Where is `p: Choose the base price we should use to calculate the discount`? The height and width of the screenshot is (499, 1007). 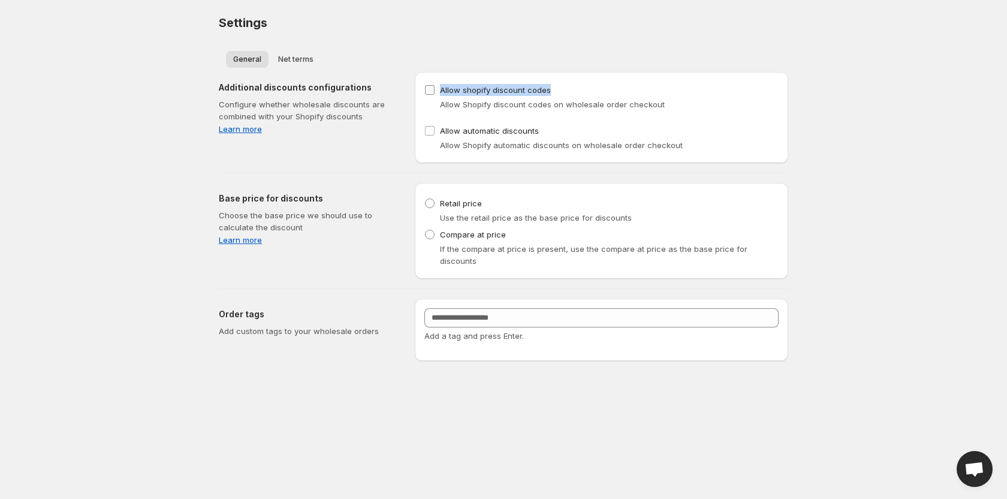
p: Choose the base price we should use to calculate the discount is located at coordinates (307, 221).